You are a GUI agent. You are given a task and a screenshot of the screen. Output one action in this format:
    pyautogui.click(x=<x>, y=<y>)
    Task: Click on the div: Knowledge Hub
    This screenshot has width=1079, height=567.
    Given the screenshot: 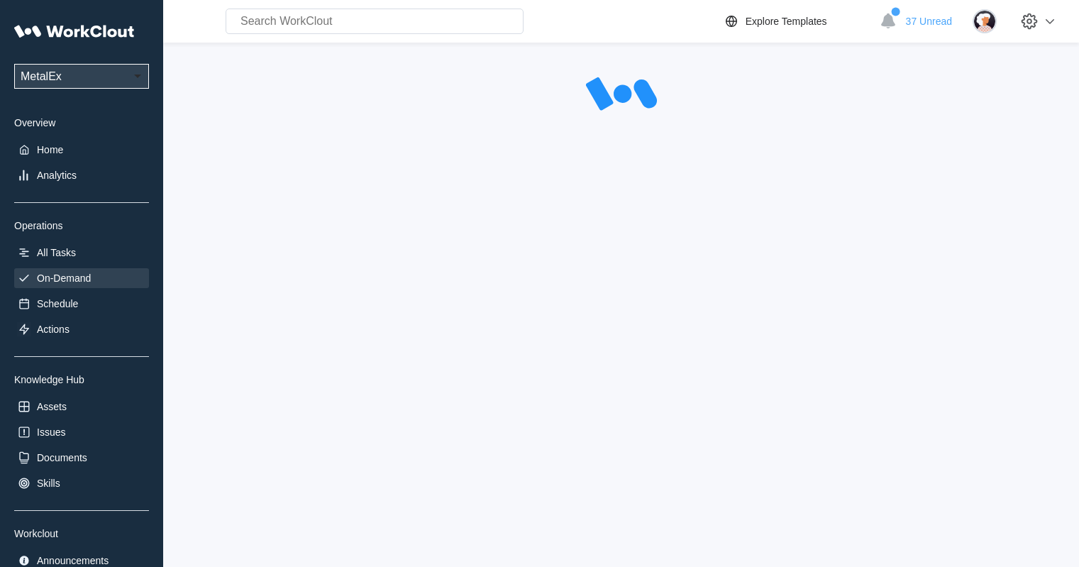 What is the action you would take?
    pyautogui.click(x=82, y=380)
    